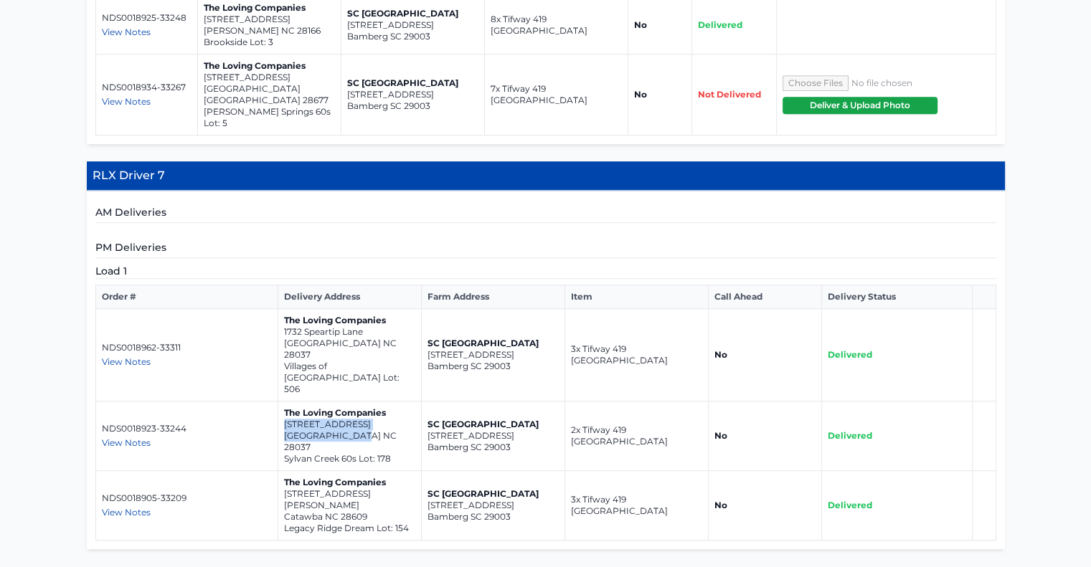 This screenshot has width=1091, height=567. Describe the element at coordinates (546, 249) in the screenshot. I see `h5: PM Deliveries` at that location.